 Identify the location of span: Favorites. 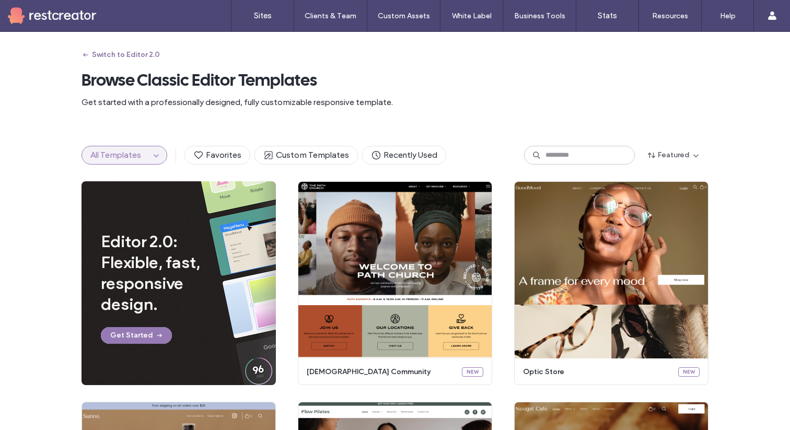
(217, 155).